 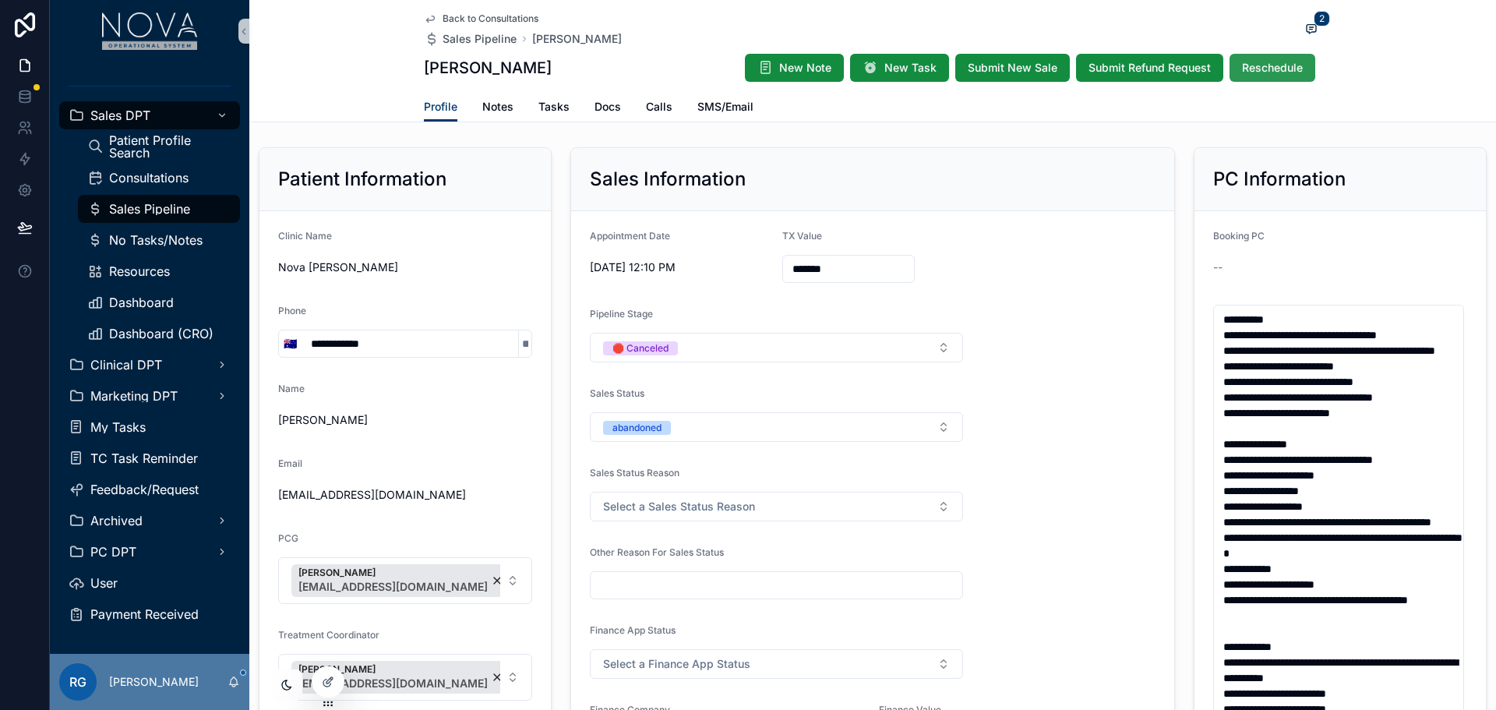 I want to click on div: scrollable content, so click(x=150, y=355).